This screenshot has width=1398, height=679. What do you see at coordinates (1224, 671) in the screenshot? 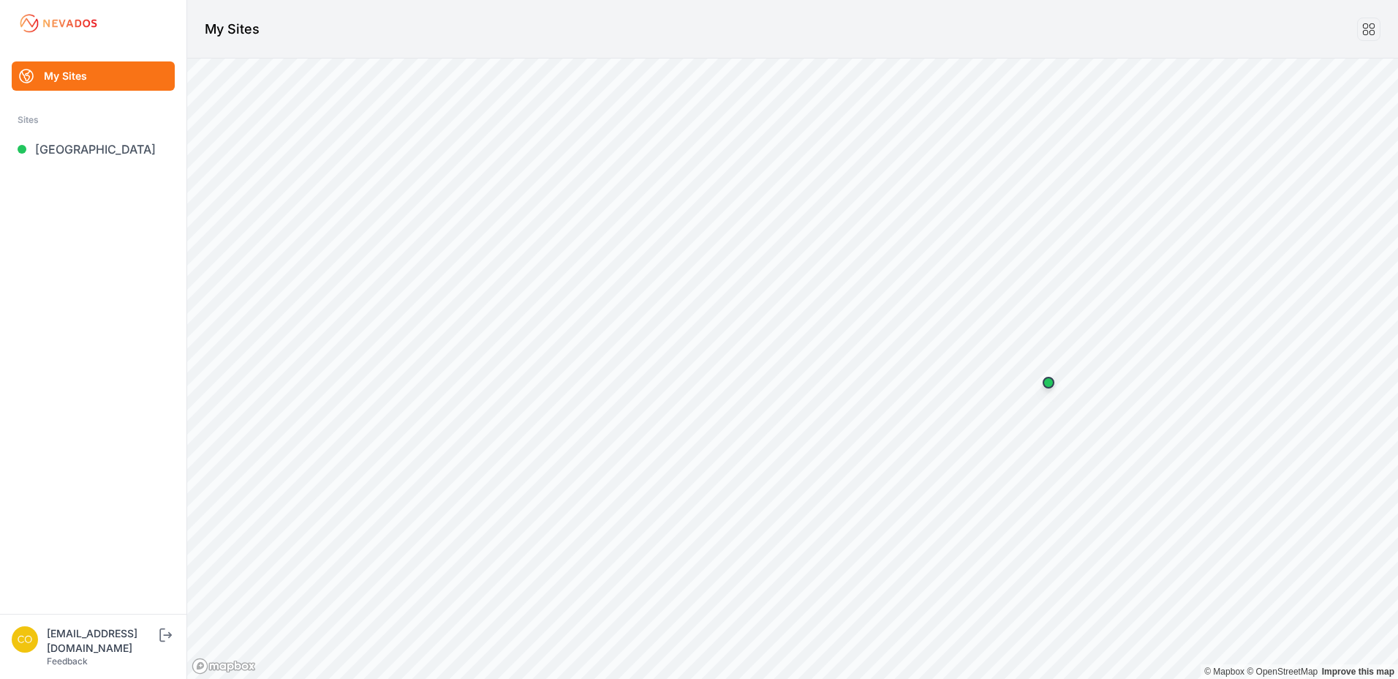
I see `a: Mapbox` at bounding box center [1224, 671].